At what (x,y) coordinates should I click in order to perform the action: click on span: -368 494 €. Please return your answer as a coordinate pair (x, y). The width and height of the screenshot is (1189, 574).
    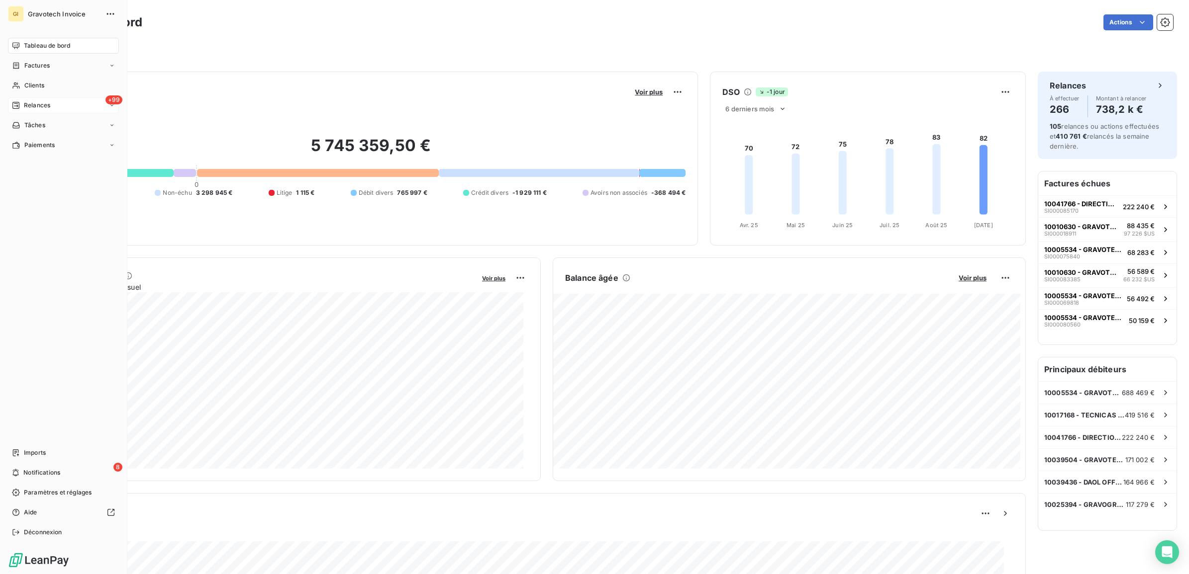
    Looking at the image, I should click on (668, 193).